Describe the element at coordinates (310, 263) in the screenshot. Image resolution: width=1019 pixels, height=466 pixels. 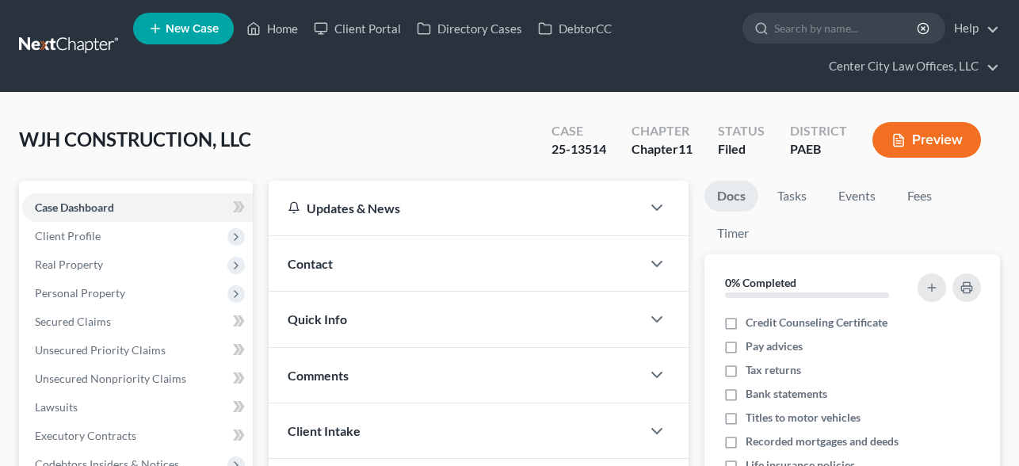
I see `span: Contact` at that location.